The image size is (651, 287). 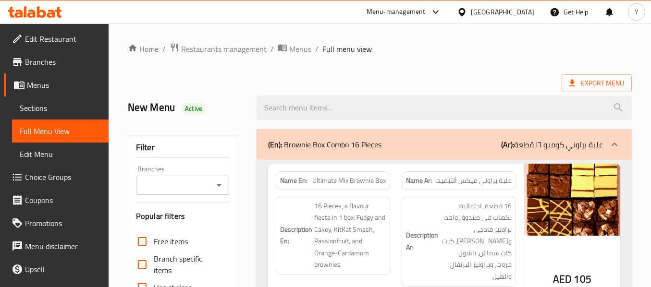 What do you see at coordinates (350, 235) in the screenshot?
I see `span: 16 Pieces, a flavour fiesta in 1 box: Fudgy and Cakey, KitKat Smash, Passionfruit, and Orange-Car...` at bounding box center [350, 235].